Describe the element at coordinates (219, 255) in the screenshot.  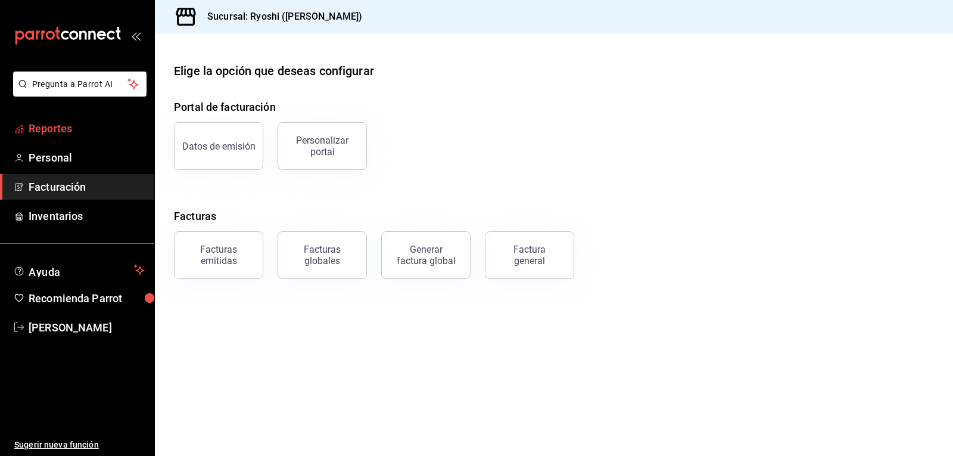
I see `div: Facturas emitidas` at that location.